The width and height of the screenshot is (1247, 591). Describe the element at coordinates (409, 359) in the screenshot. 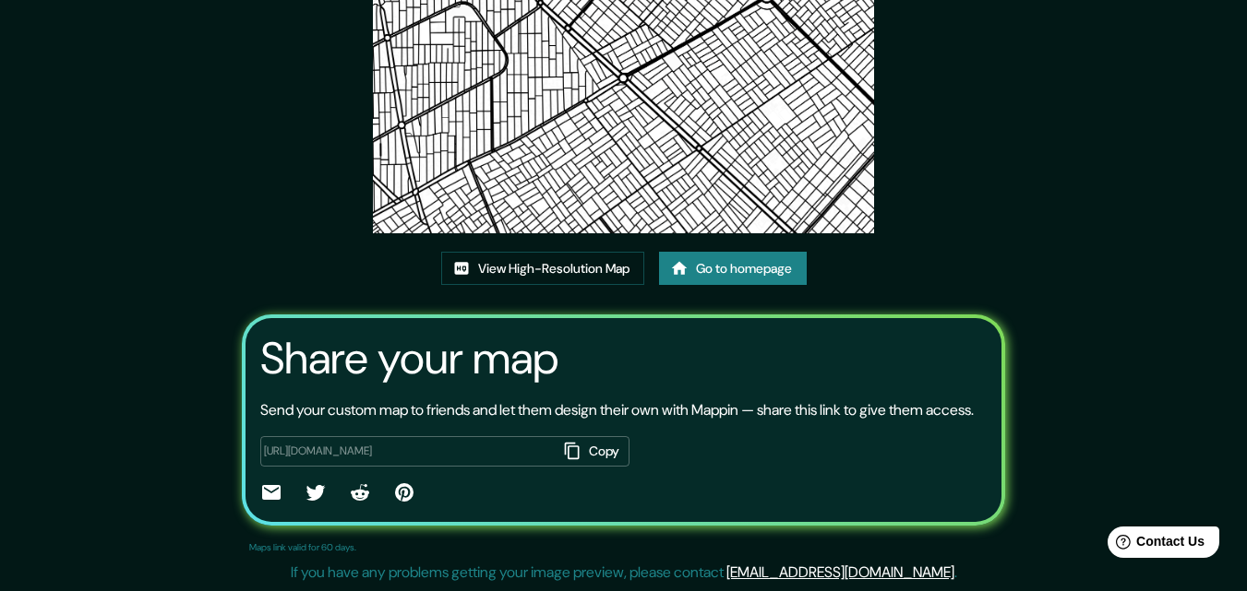

I see `h3: Share your map` at that location.